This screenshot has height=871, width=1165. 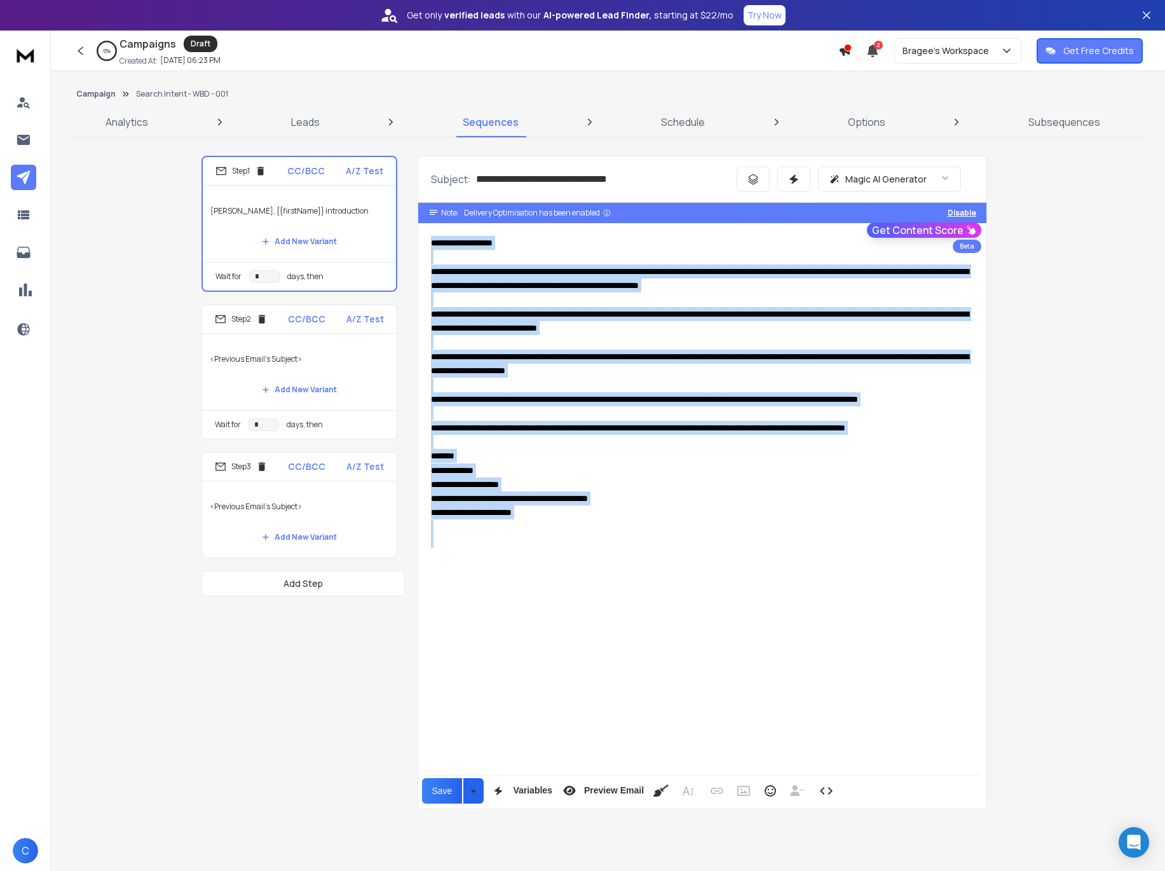 What do you see at coordinates (241, 171) in the screenshot?
I see `div: Step 1` at bounding box center [241, 171].